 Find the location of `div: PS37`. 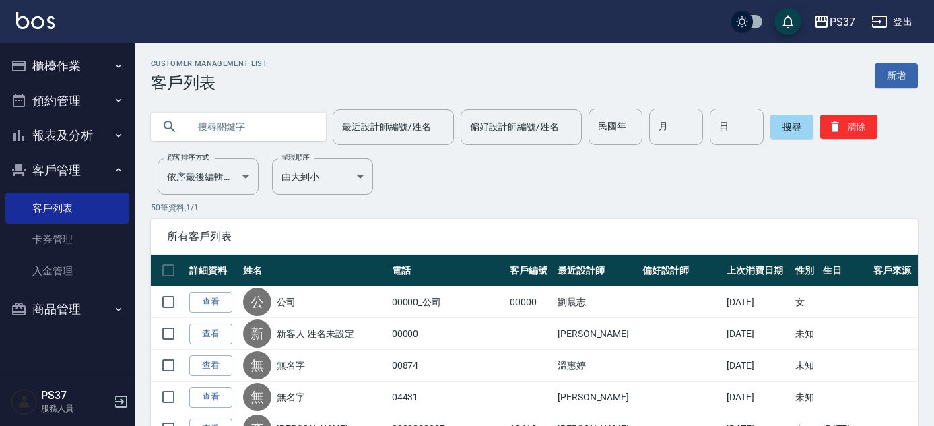

div: PS37 is located at coordinates (843, 22).